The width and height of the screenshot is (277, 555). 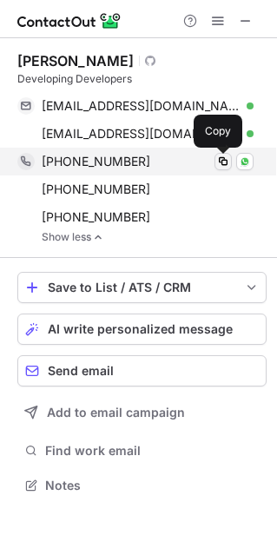 I want to click on div: Save to List / ATS / CRM, so click(x=142, y=287).